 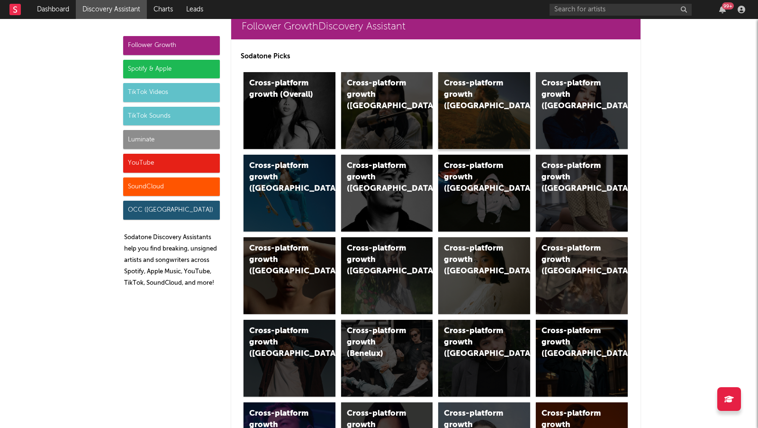 What do you see at coordinates (172, 46) in the screenshot?
I see `div: Follower Growth` at bounding box center [172, 46].